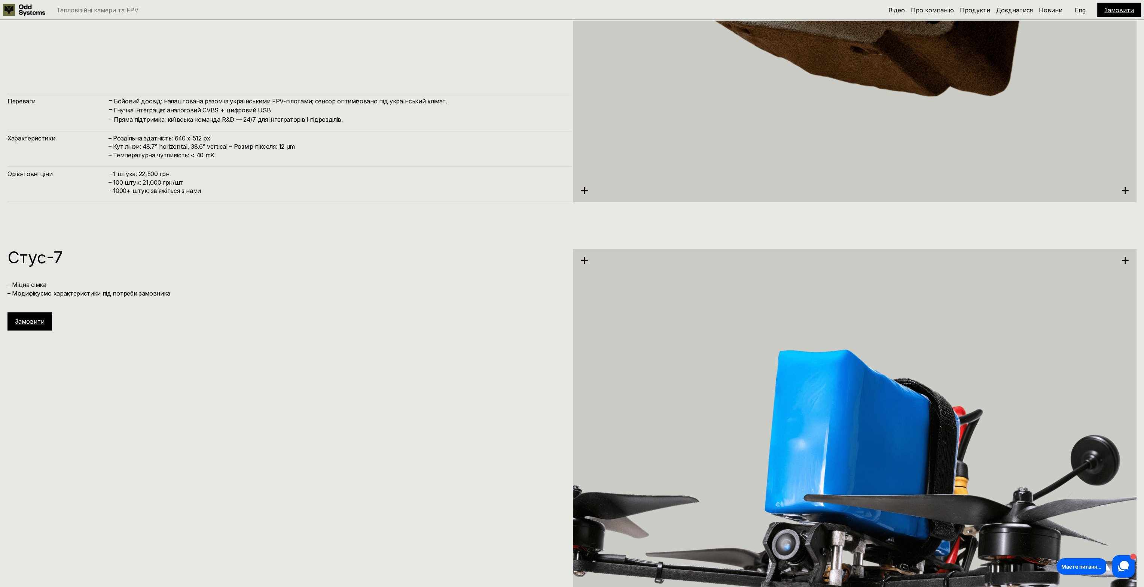  Describe the element at coordinates (975, 10) in the screenshot. I see `a: Продукти` at that location.